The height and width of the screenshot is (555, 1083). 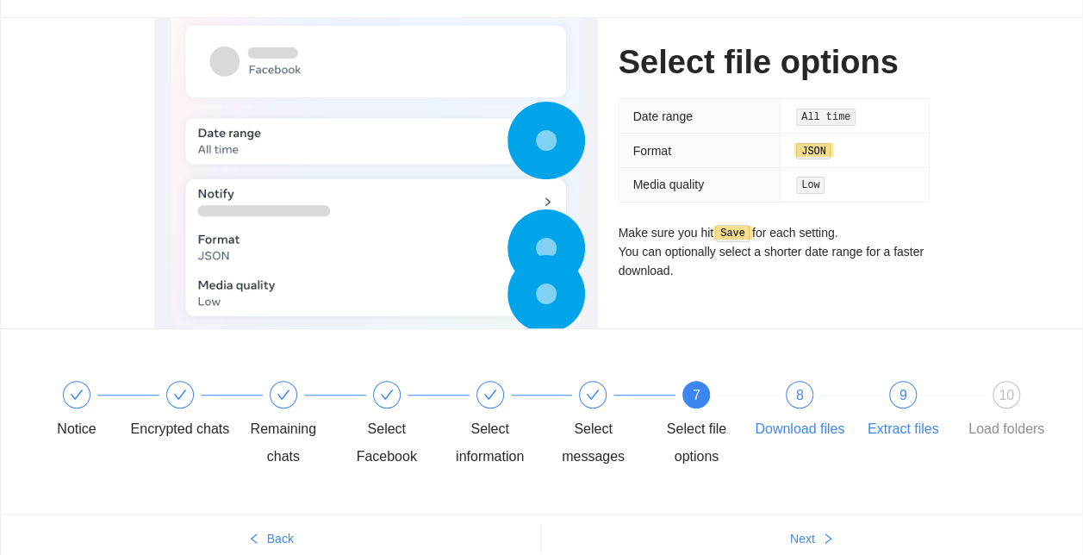 What do you see at coordinates (1006, 412) in the screenshot?
I see `div: 10Load folders` at bounding box center [1006, 412].